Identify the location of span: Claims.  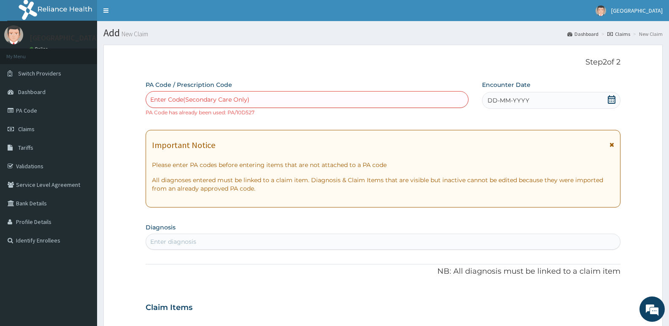
(26, 129).